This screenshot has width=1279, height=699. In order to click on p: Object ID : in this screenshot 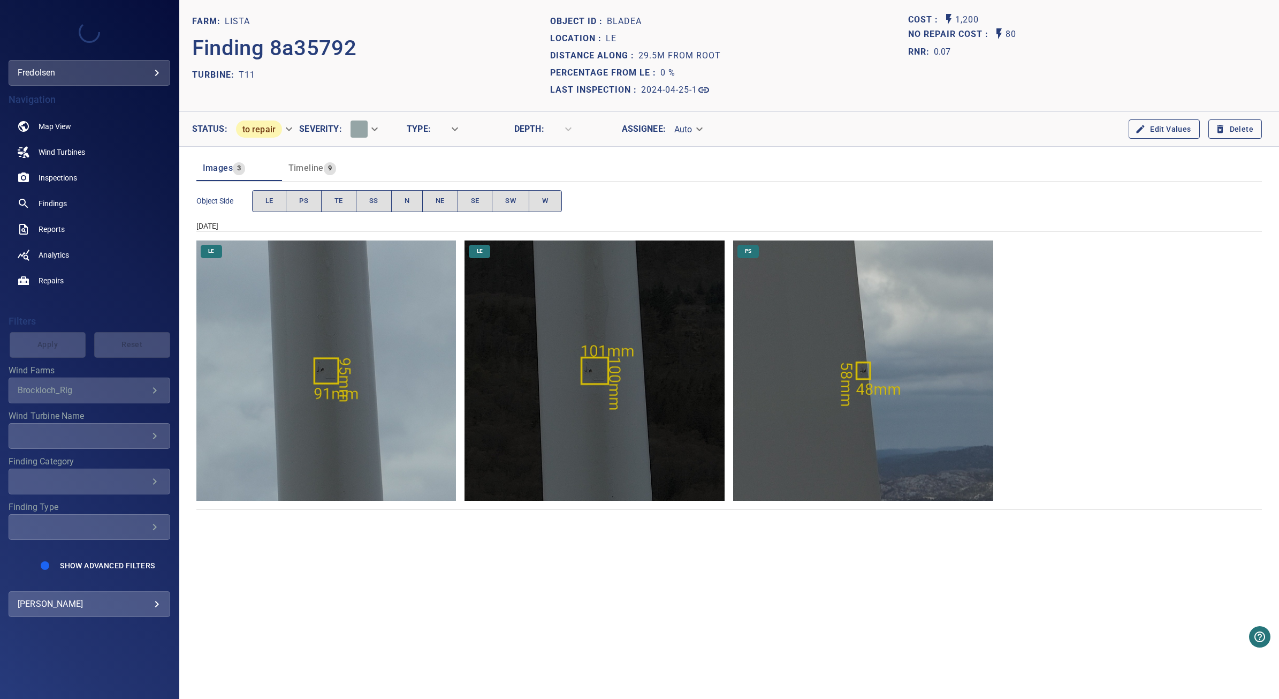, I will do `click(579, 21)`.